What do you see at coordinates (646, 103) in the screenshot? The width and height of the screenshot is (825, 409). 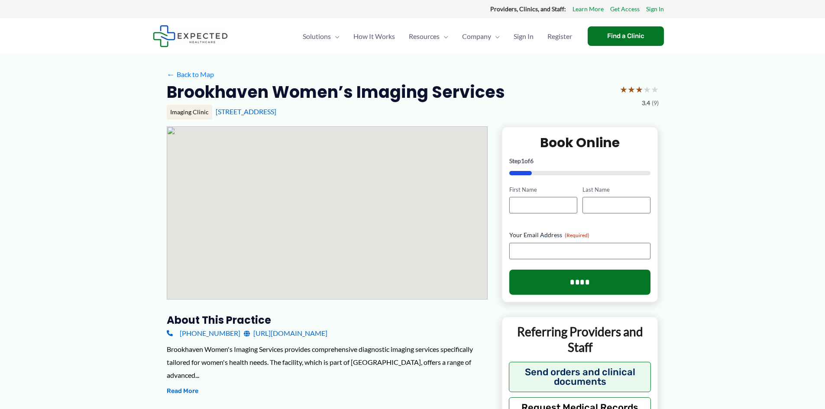 I see `span: 3.4` at bounding box center [646, 103].